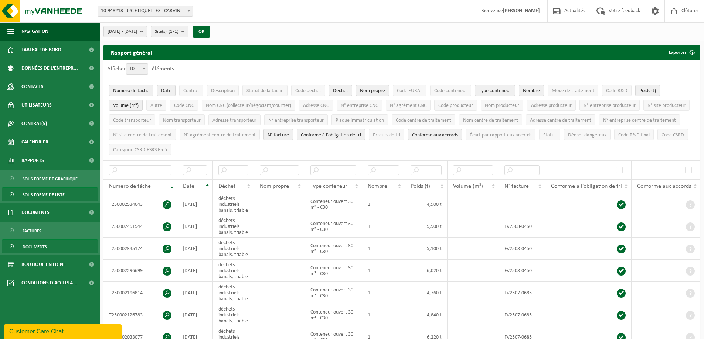 This screenshot has width=704, height=339. I want to click on span: N° site centre de traitement, so click(142, 135).